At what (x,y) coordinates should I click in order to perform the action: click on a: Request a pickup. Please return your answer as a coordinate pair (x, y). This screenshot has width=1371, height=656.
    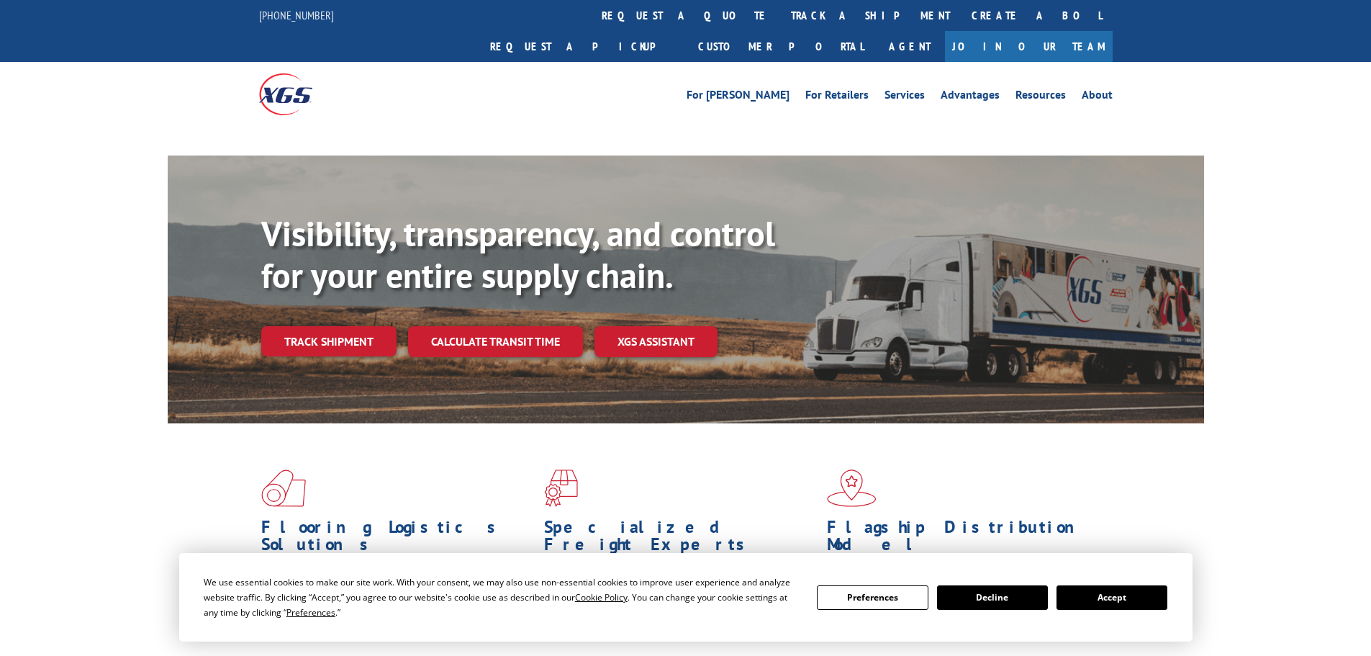
    Looking at the image, I should click on (583, 46).